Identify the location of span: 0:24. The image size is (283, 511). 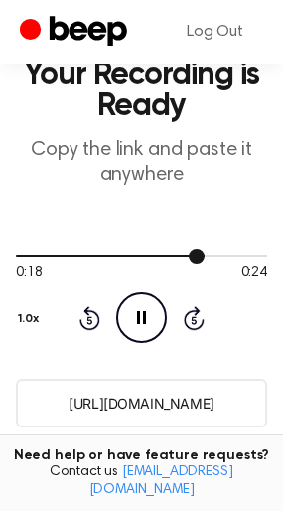
(255, 273).